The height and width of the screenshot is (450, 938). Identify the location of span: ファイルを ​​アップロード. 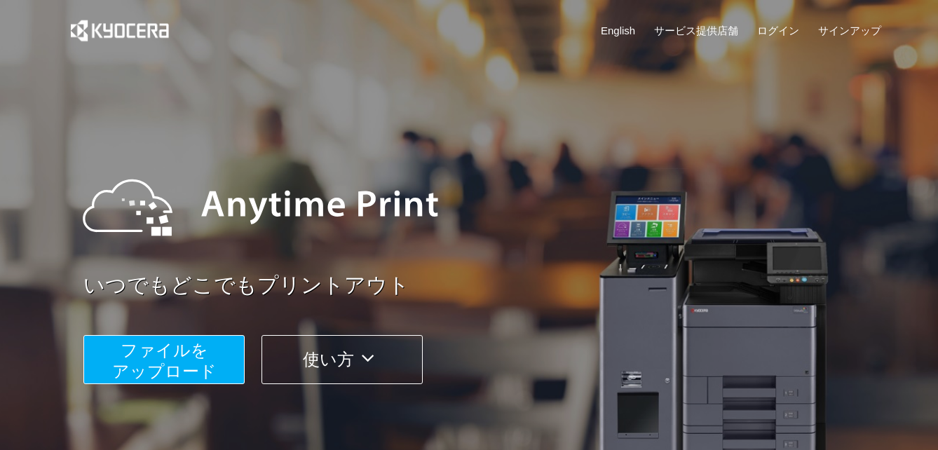
(164, 360).